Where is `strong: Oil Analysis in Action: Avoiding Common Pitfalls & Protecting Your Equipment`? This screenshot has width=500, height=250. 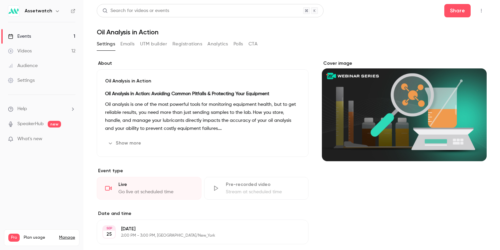 strong: Oil Analysis in Action: Avoiding Common Pitfalls & Protecting Your Equipment is located at coordinates (187, 94).